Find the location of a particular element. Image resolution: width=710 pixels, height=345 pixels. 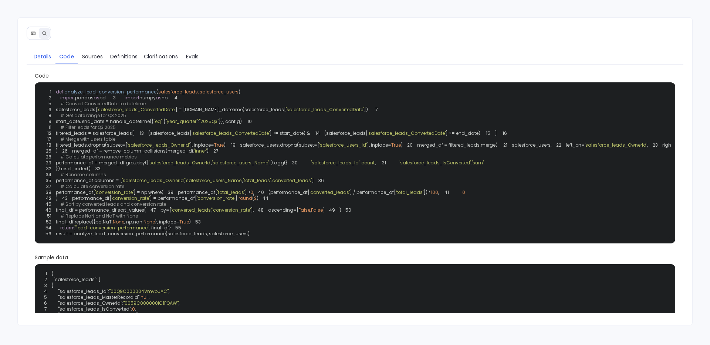

span: 'sum' is located at coordinates (478, 163).